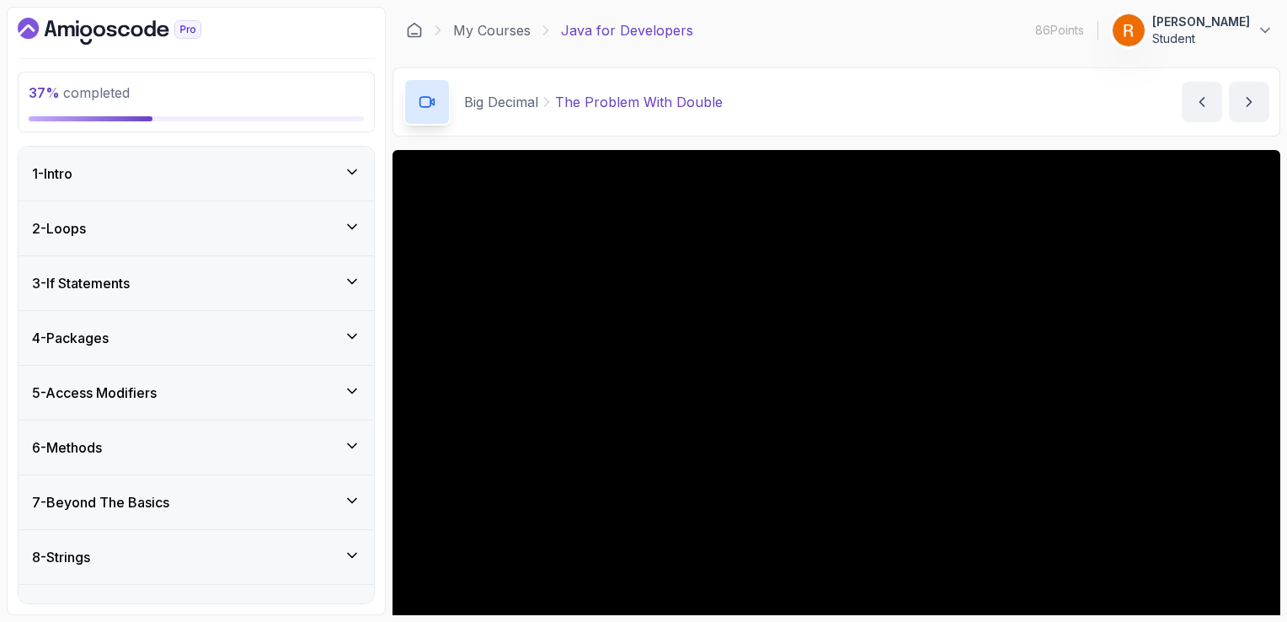  What do you see at coordinates (57, 611) in the screenshot?
I see `h3: 9 - Dates` at bounding box center [57, 611].